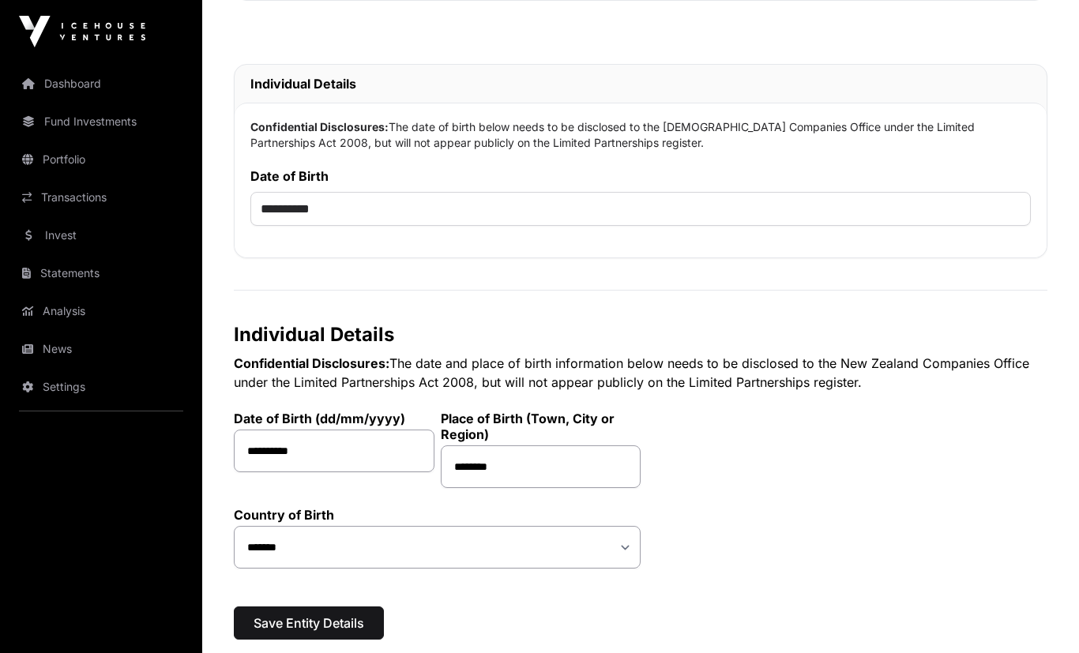 The height and width of the screenshot is (653, 1079). Describe the element at coordinates (101, 349) in the screenshot. I see `a: News` at that location.